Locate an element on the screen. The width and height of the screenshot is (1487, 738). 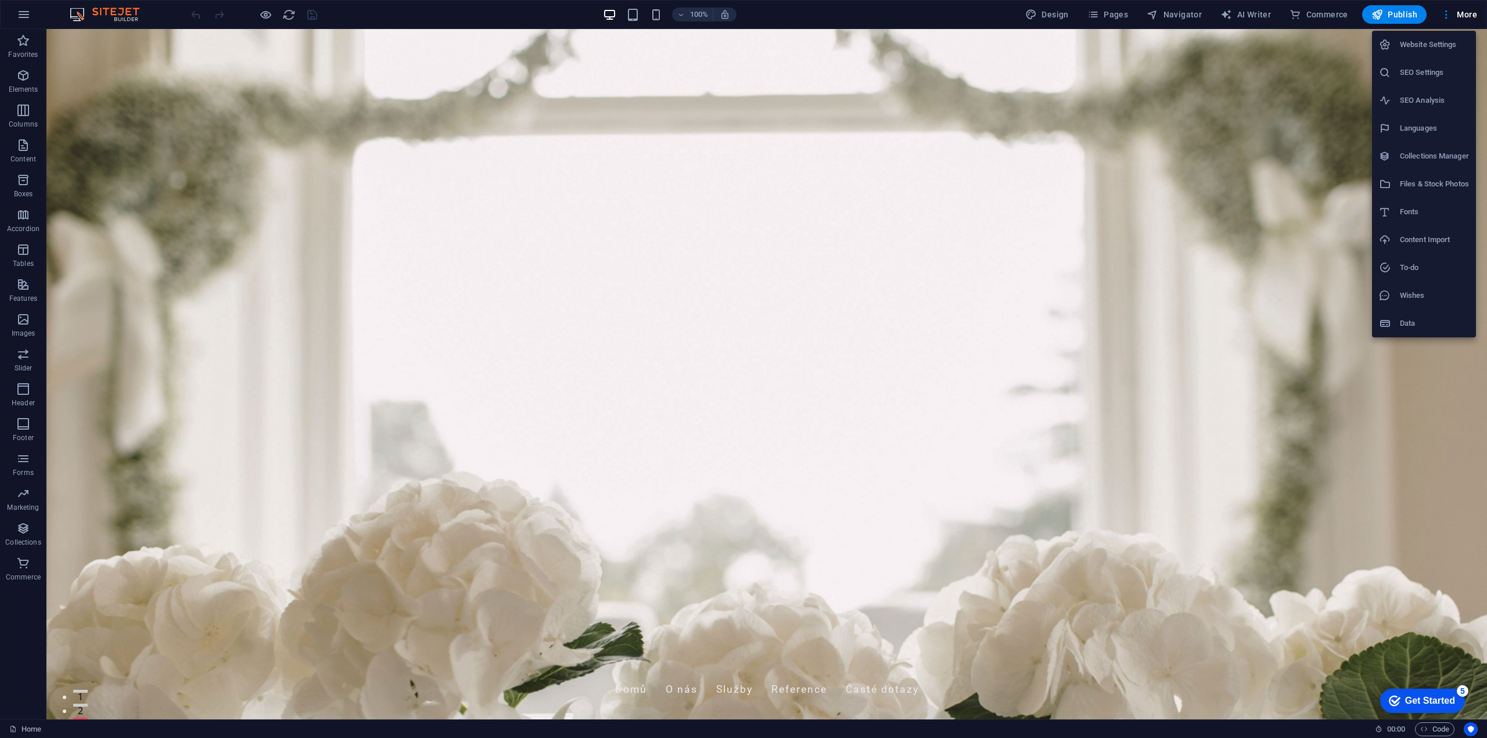
h6: To-do is located at coordinates (1434, 268).